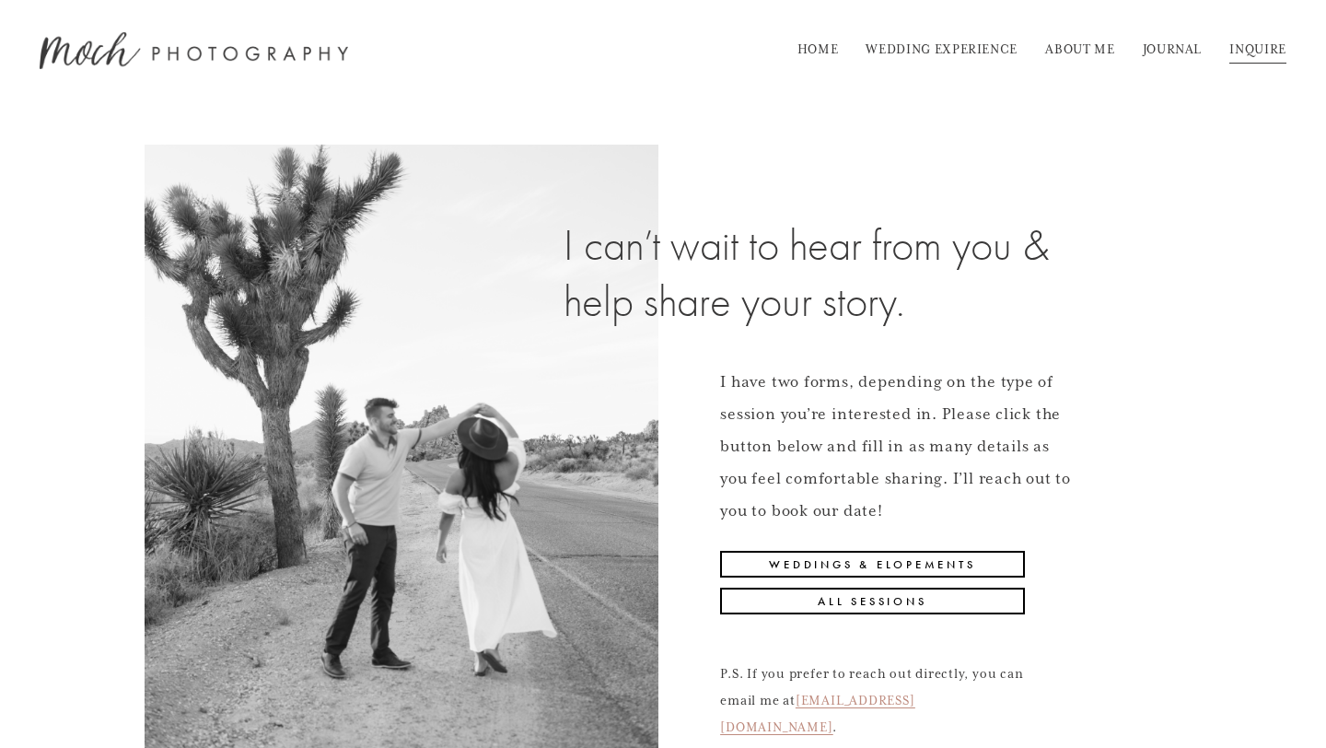  What do you see at coordinates (1079, 51) in the screenshot?
I see `a: ABOUT ME` at bounding box center [1079, 51].